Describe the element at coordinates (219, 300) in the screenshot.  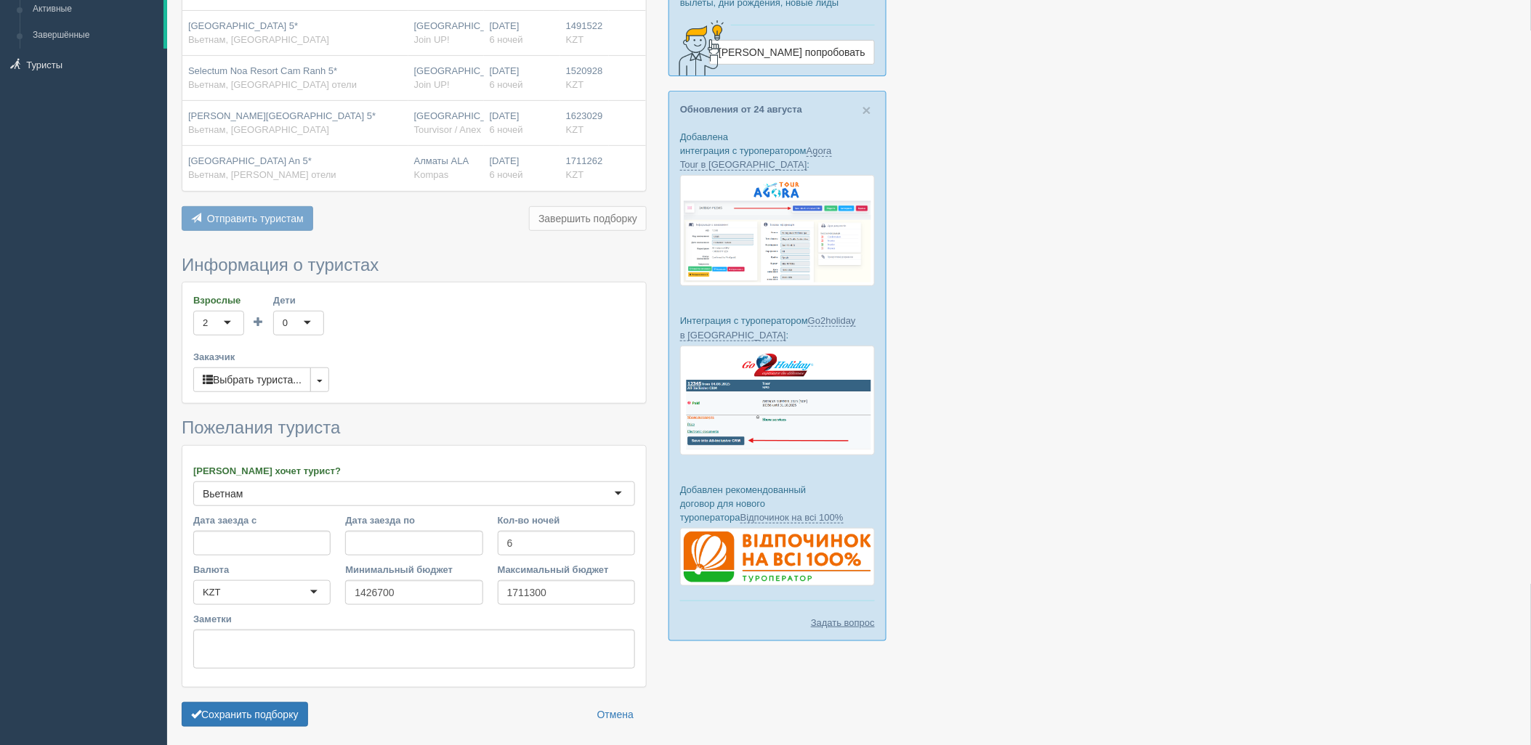
I see `label: Взрослые` at that location.